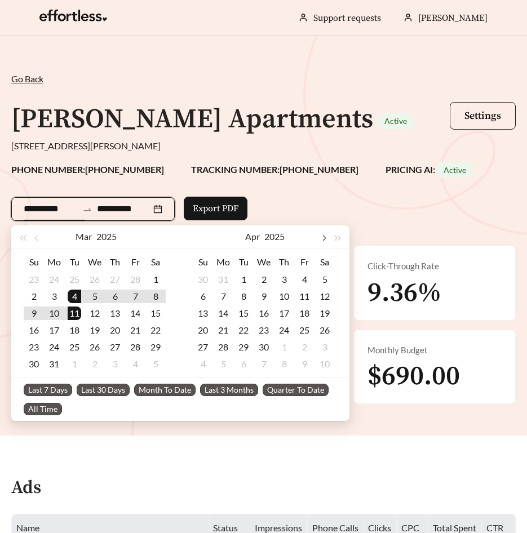 This screenshot has height=533, width=527. I want to click on td: 2025-03-31, so click(223, 279).